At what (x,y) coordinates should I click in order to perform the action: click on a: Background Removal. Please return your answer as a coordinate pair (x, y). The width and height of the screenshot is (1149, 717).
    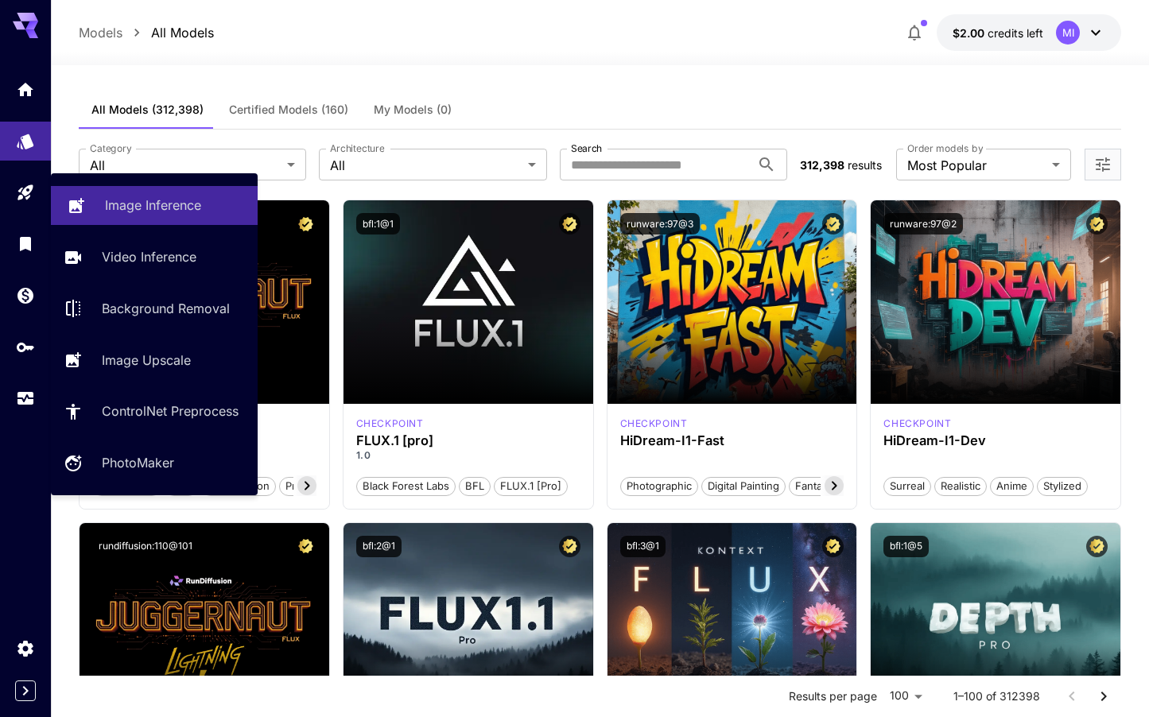
    Looking at the image, I should click on (154, 309).